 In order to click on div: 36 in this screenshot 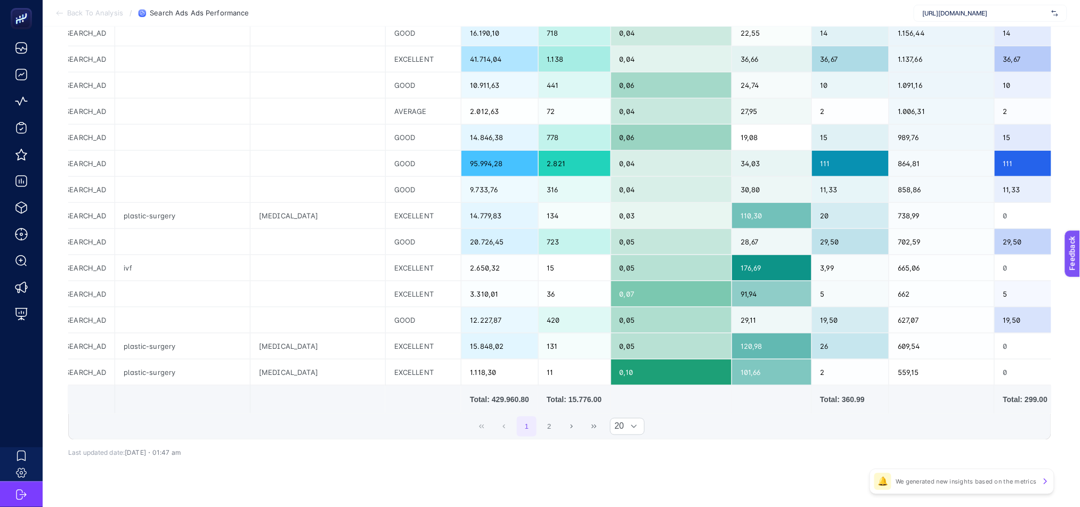, I will do `click(574, 294)`.